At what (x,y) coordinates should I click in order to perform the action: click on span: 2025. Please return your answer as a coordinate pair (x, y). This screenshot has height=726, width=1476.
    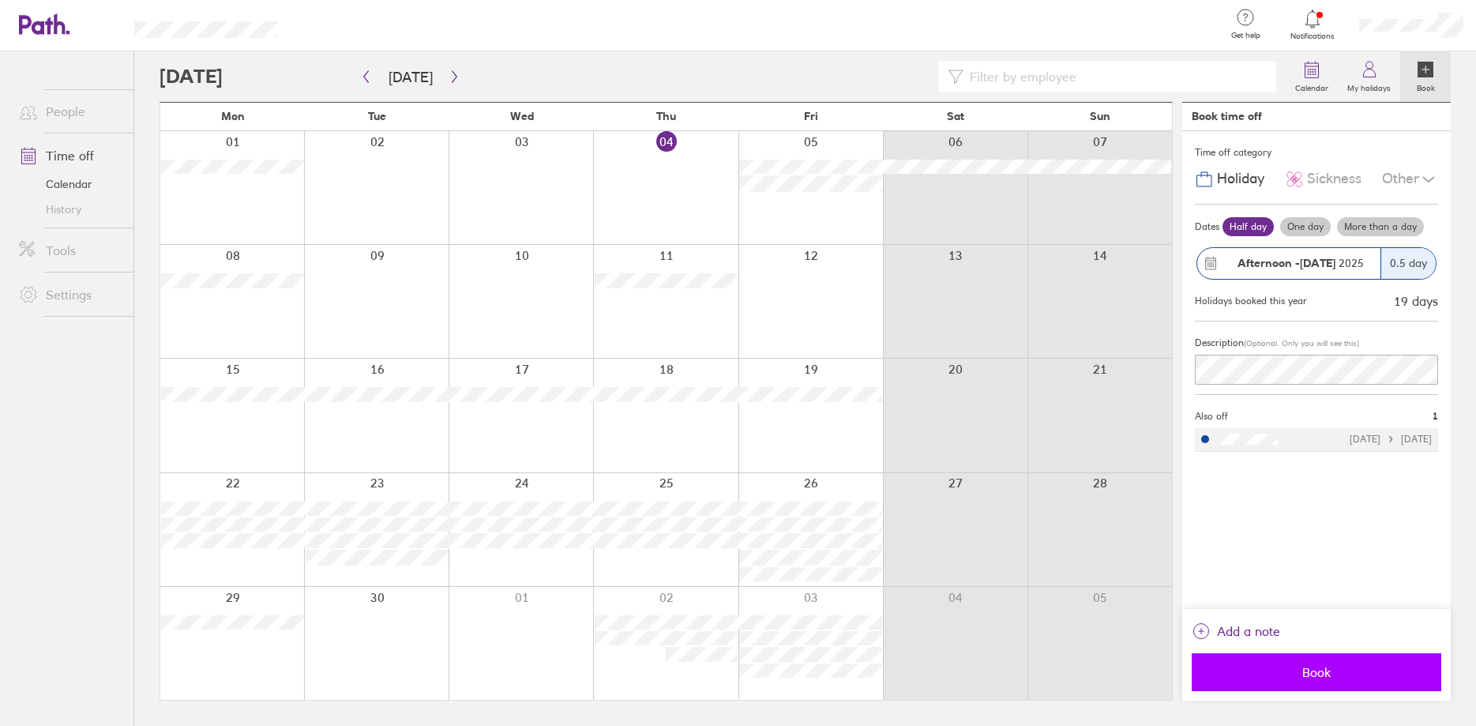
    Looking at the image, I should click on (1300, 263).